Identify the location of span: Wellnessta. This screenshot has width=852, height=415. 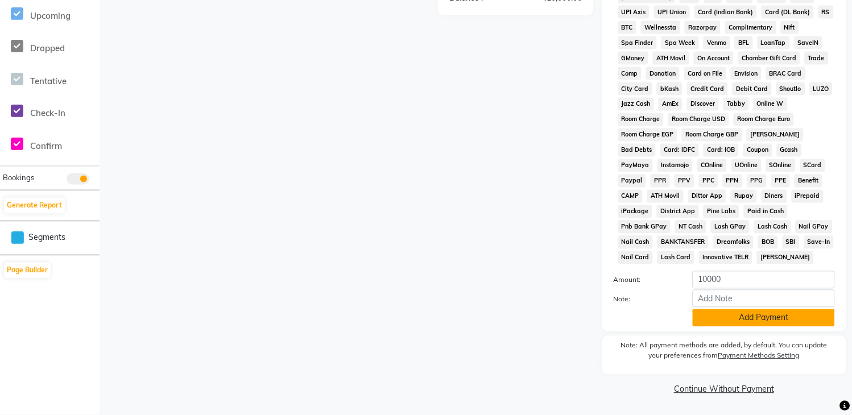
(660, 27).